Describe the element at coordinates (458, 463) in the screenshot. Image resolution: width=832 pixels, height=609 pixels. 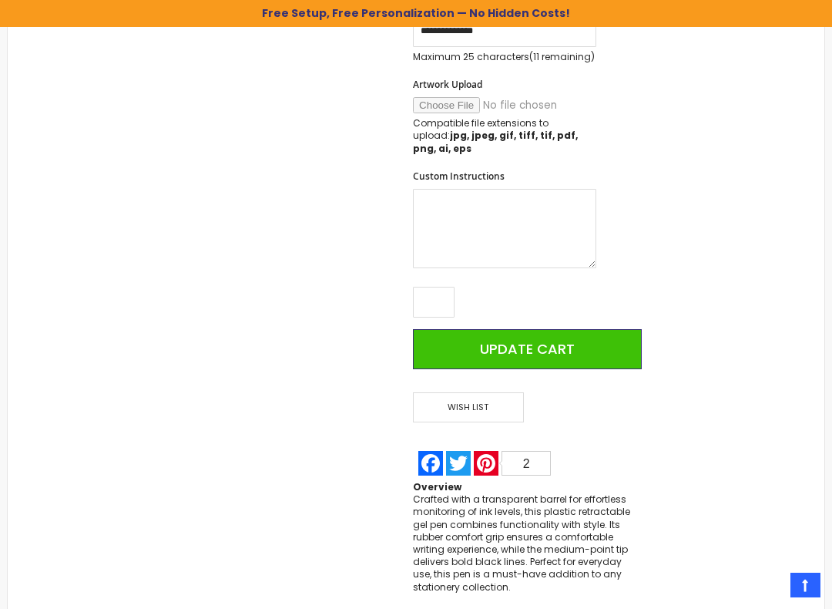
I see `a: Twitter` at that location.